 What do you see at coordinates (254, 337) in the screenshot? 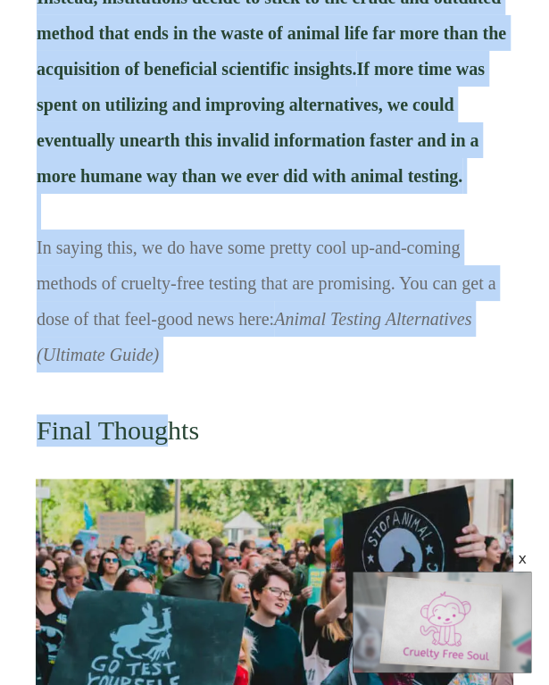
I see `em: Animal Testing Alternatives (Ultimate Guide)` at bounding box center [254, 337].